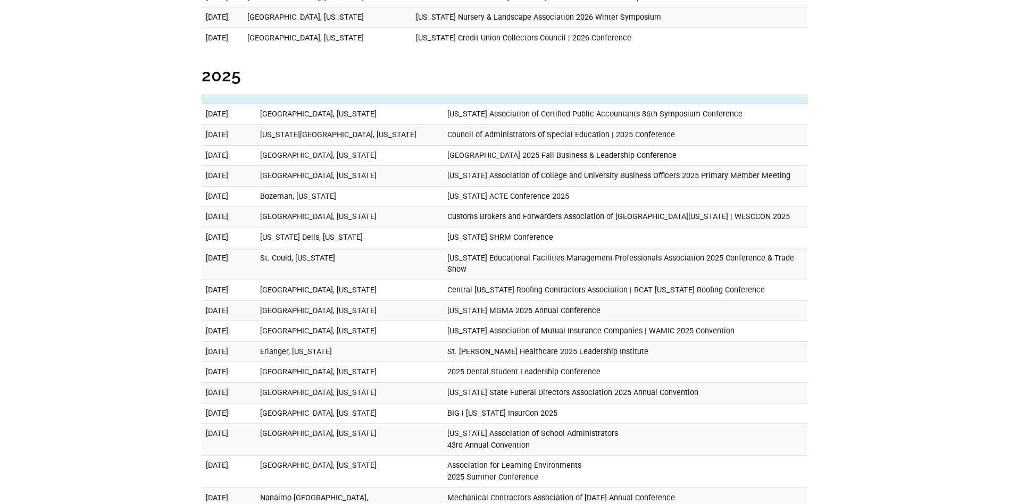  I want to click on td: Association for Learning Environments 2025 Summer Conference, so click(625, 472).